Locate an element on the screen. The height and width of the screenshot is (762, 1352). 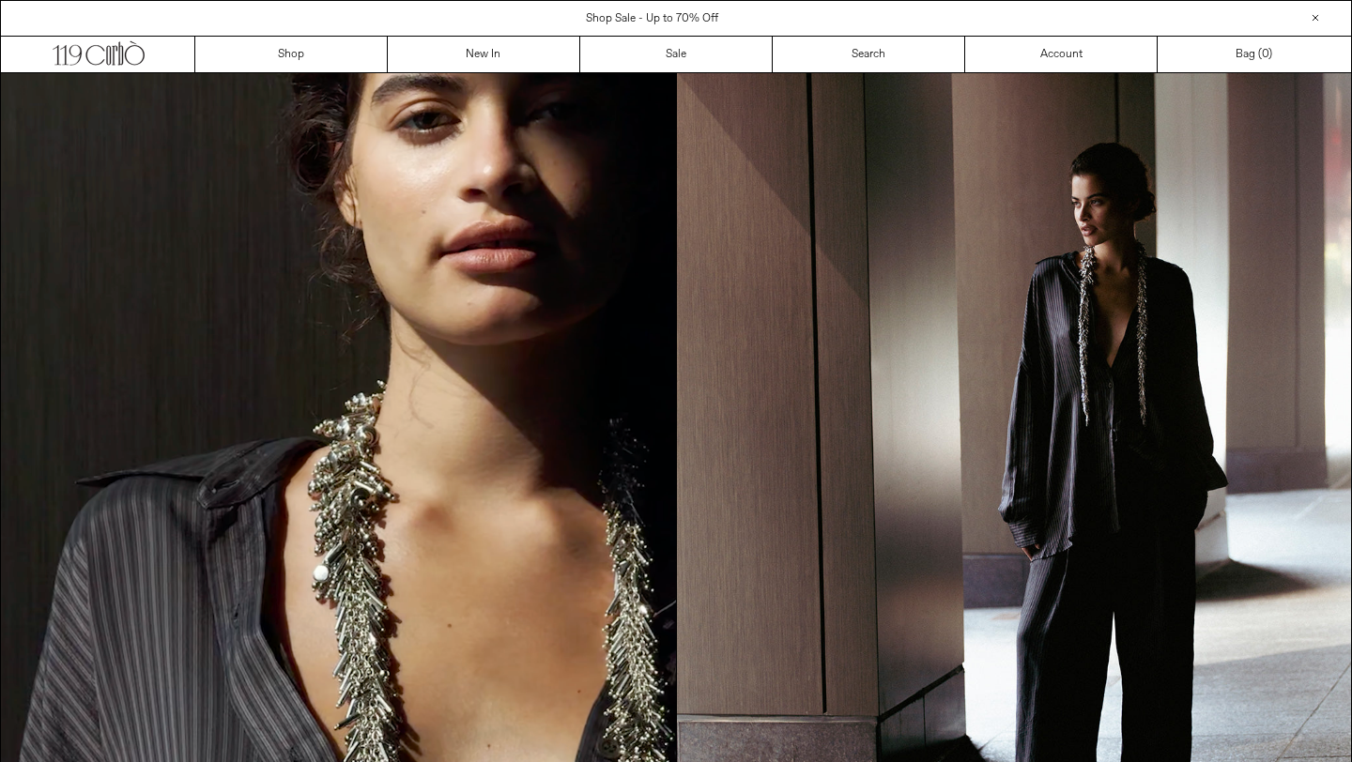
a: Account is located at coordinates (1061, 54).